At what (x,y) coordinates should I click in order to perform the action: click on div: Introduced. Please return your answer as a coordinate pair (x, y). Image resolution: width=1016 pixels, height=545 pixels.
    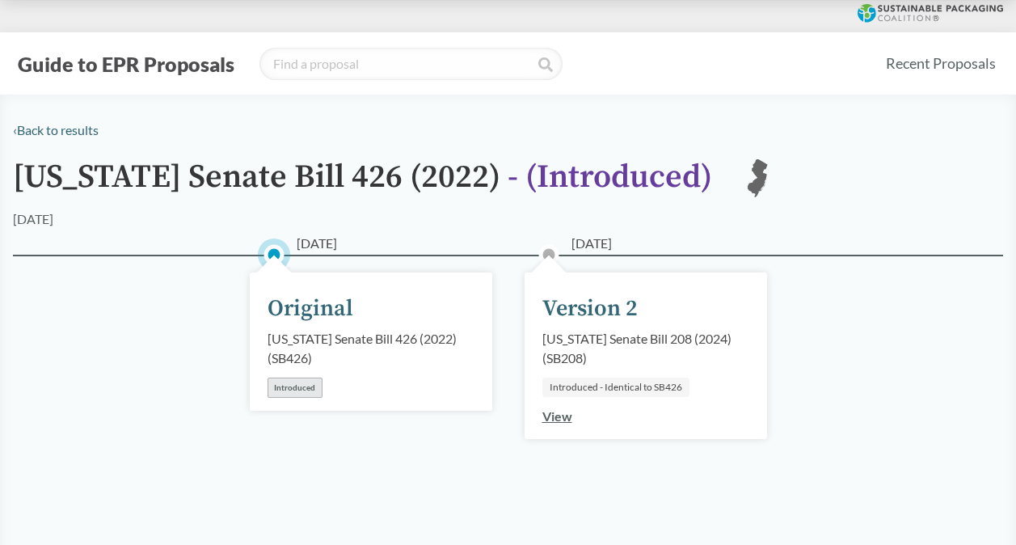
    Looking at the image, I should click on (295, 387).